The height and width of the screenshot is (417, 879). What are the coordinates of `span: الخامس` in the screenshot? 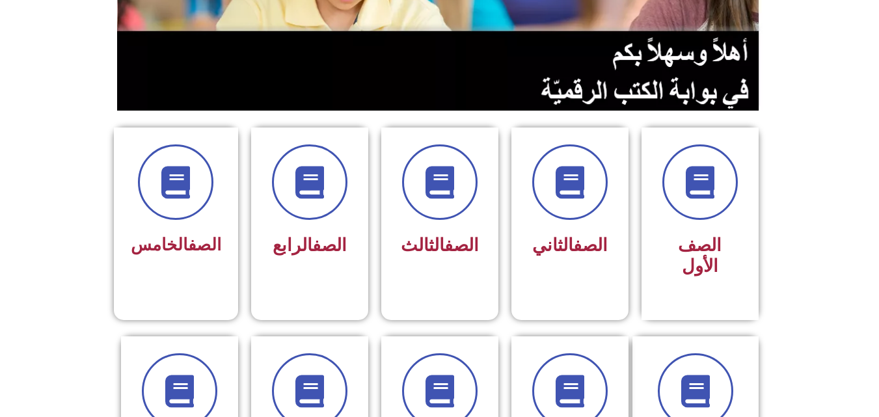 It's located at (176, 245).